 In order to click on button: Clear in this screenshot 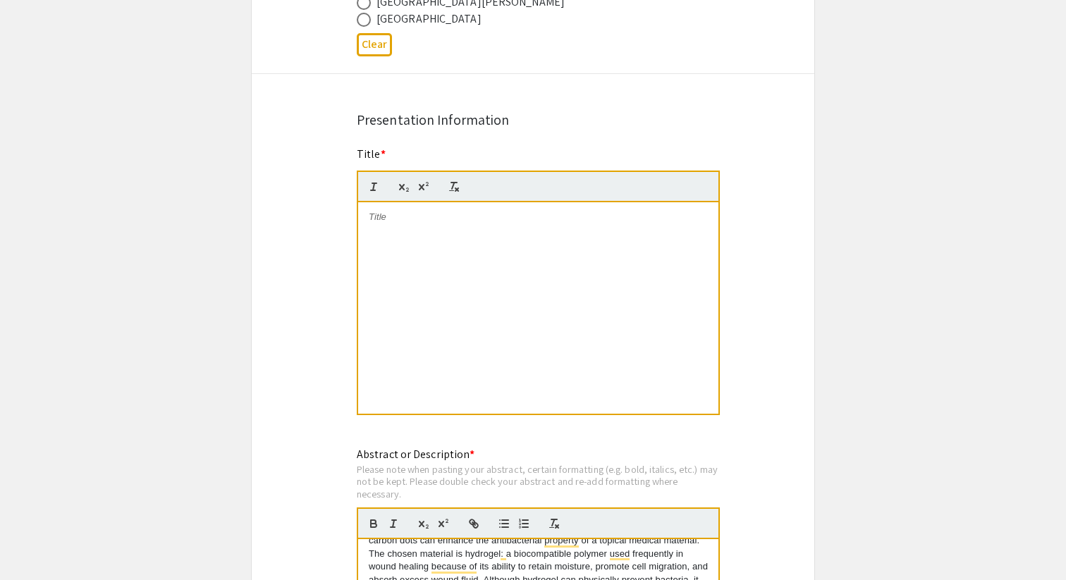, I will do `click(374, 44)`.